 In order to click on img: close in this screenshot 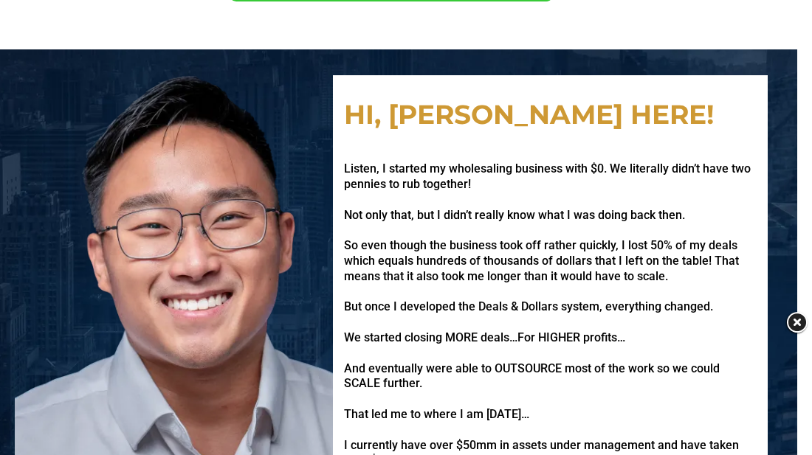, I will do `click(797, 323)`.